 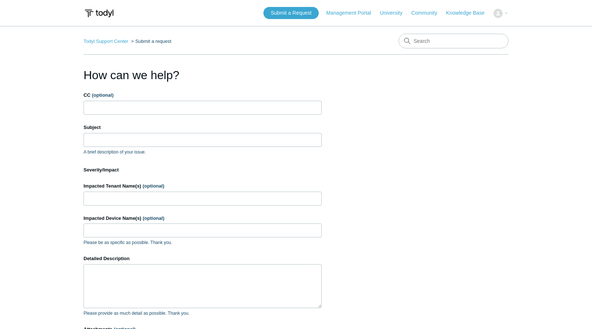 What do you see at coordinates (352, 13) in the screenshot?
I see `a: Management Portal` at bounding box center [352, 13].